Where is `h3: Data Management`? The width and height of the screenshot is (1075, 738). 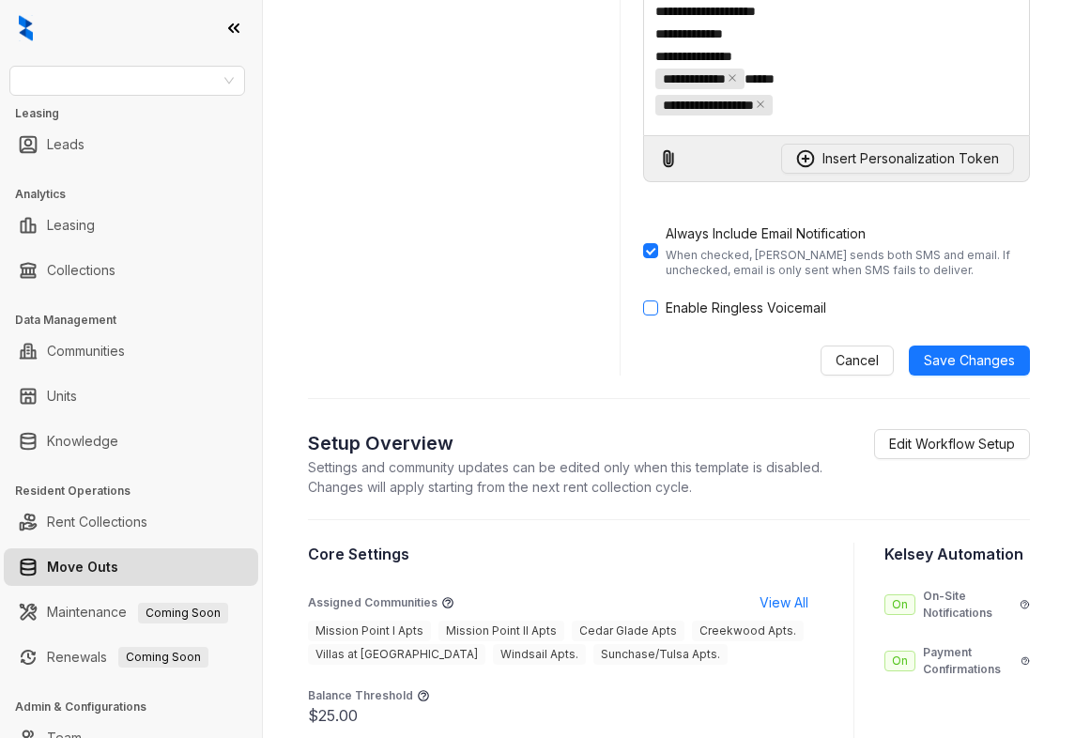 h3: Data Management is located at coordinates (138, 320).